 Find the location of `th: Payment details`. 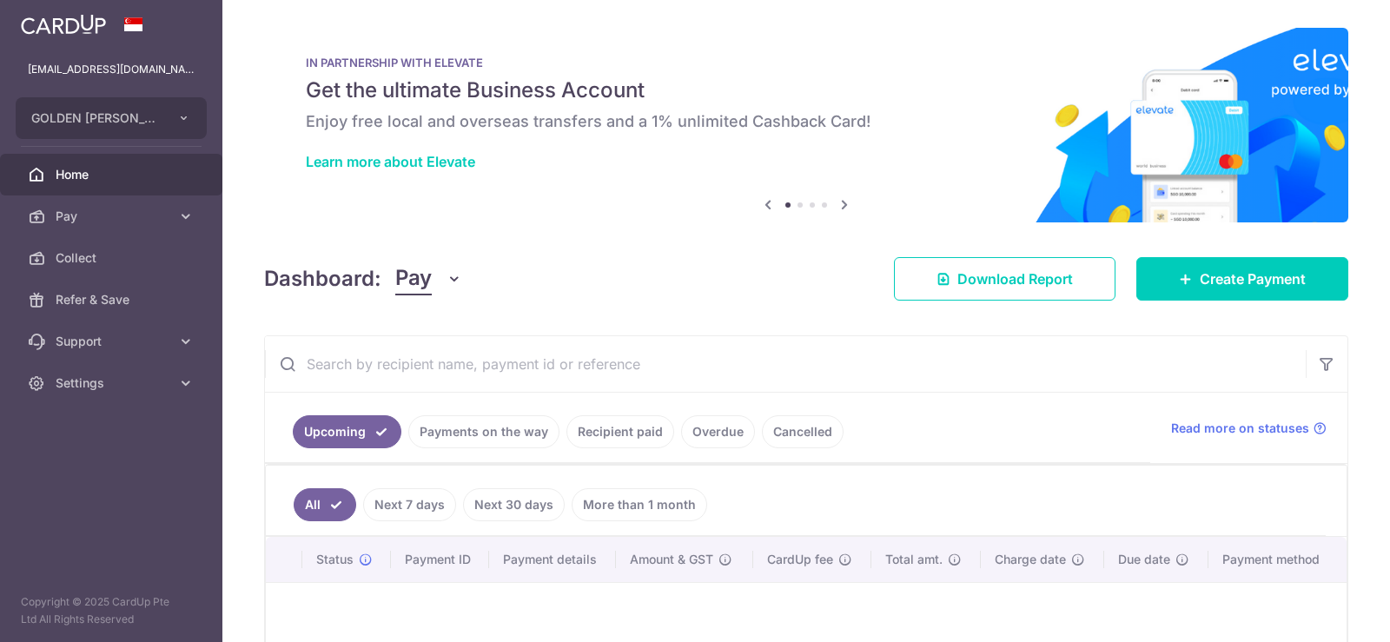

th: Payment details is located at coordinates (552, 559).